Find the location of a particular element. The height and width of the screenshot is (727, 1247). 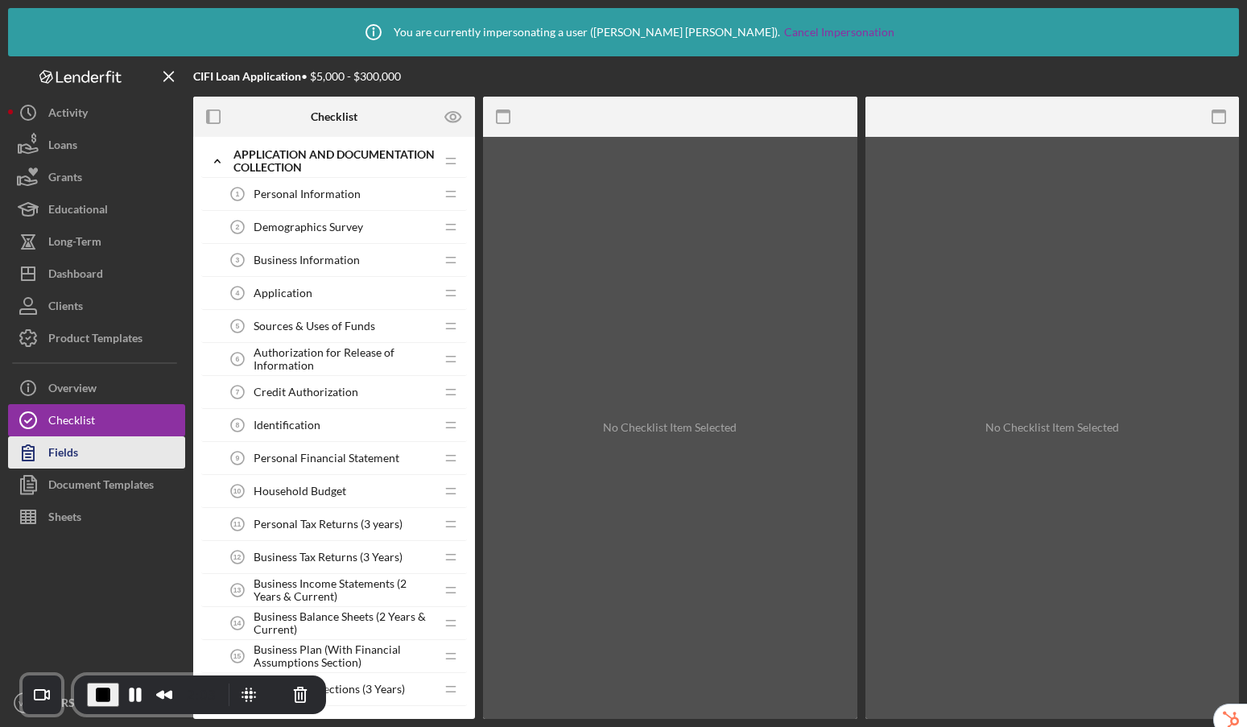

button: Checklist is located at coordinates (97, 420).